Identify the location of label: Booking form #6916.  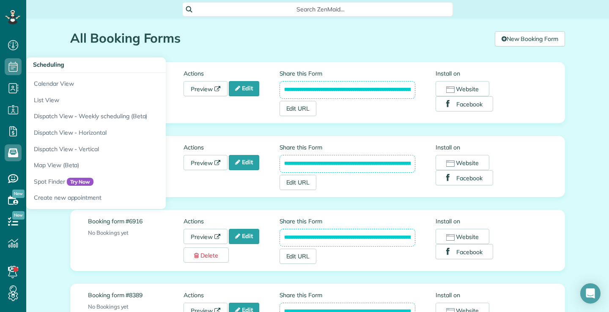
(136, 221).